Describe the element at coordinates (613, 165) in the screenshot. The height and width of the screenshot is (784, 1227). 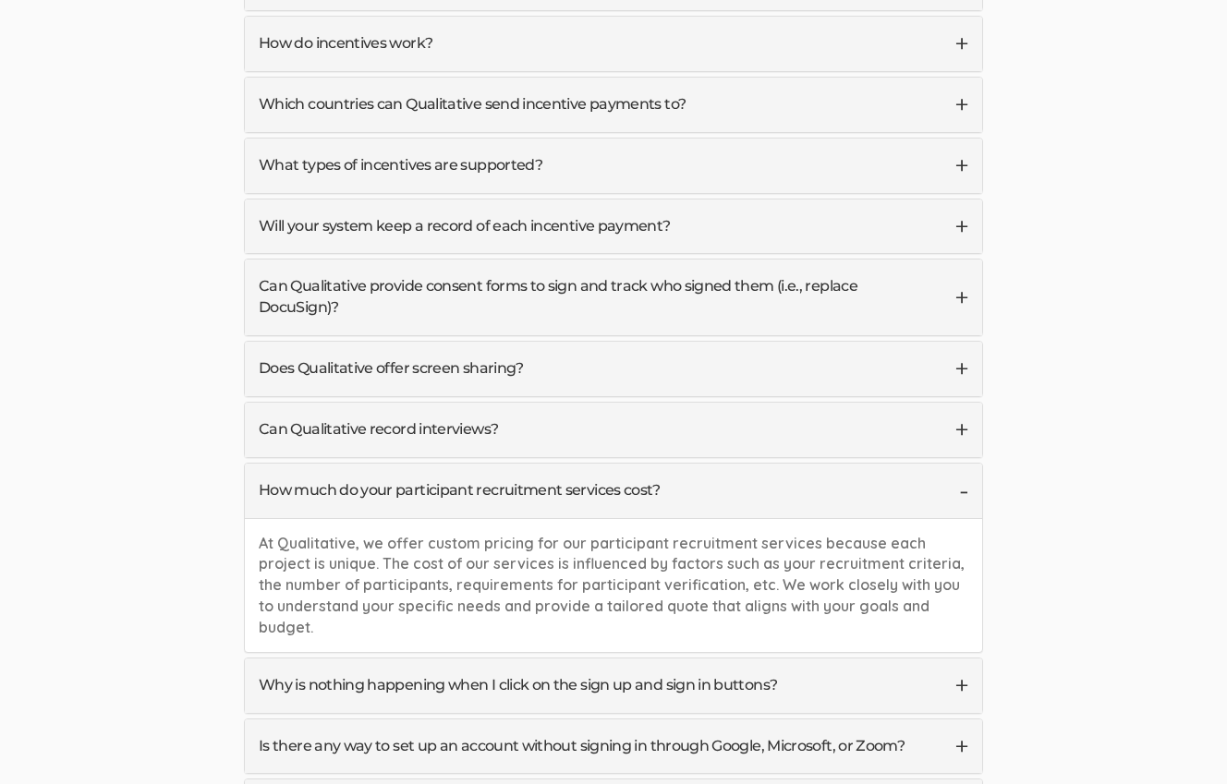
I see `a: What types of incentives are supported?` at that location.